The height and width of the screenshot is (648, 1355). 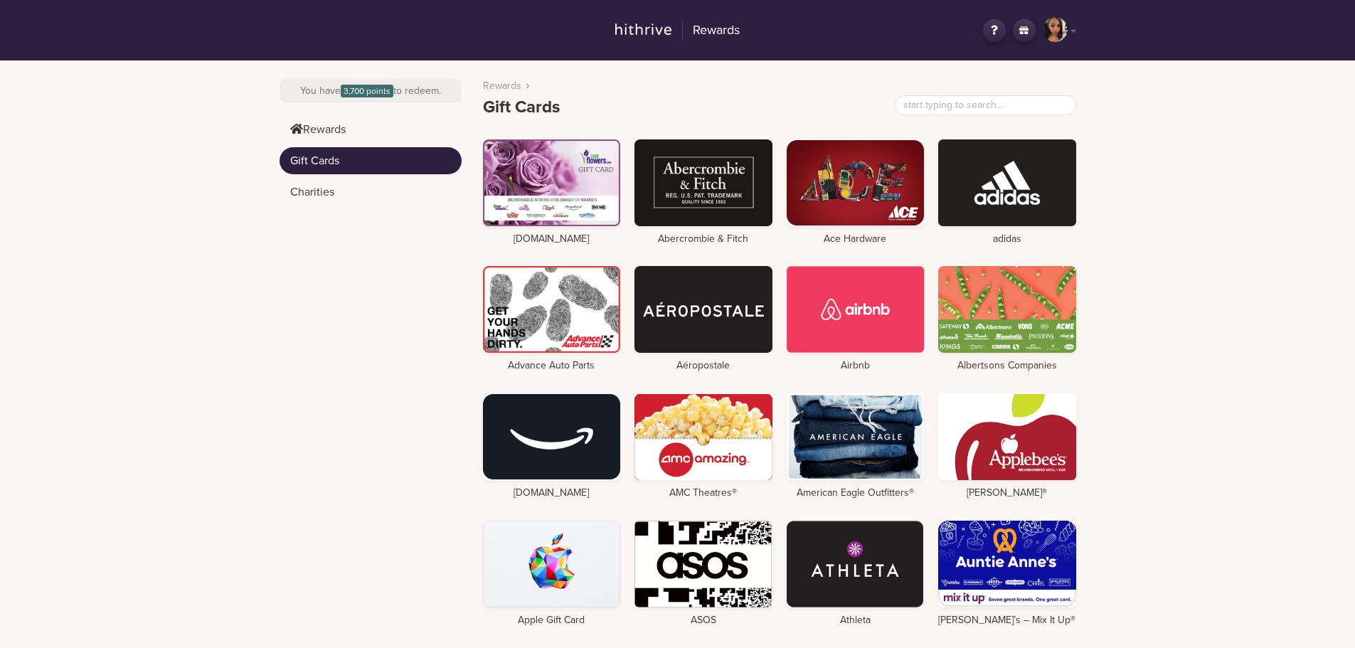 I want to click on a: Albertsons Companies, so click(x=1007, y=319).